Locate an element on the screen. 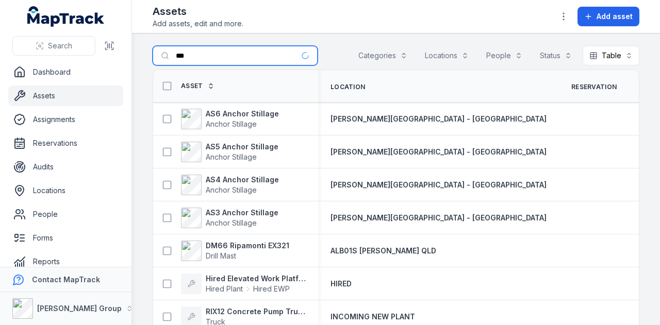 The width and height of the screenshot is (660, 325). button: Table is located at coordinates (611, 56).